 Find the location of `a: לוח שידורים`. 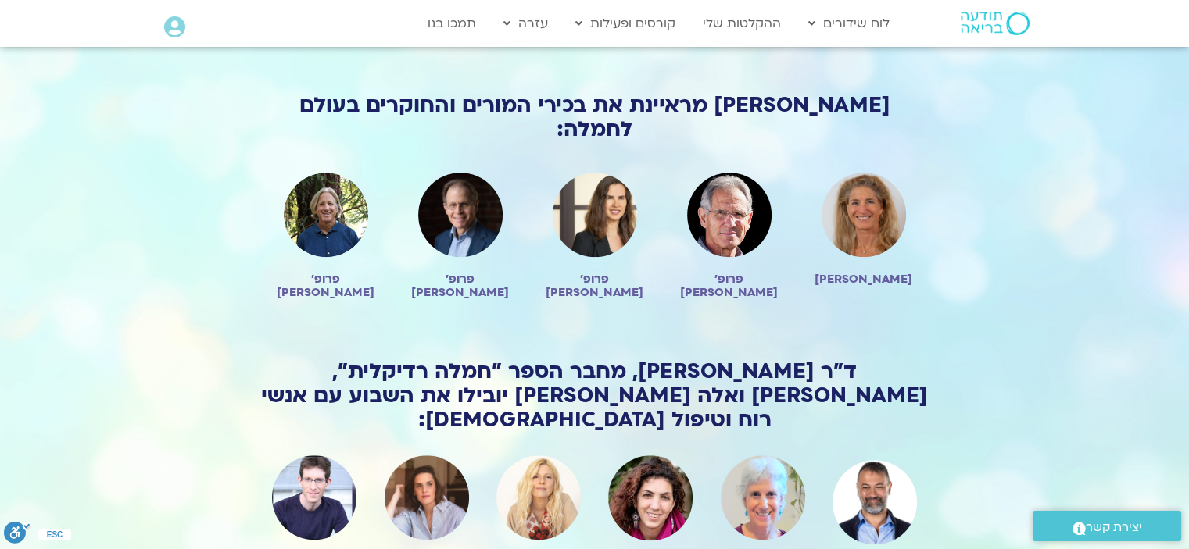

a: לוח שידורים is located at coordinates (849, 23).